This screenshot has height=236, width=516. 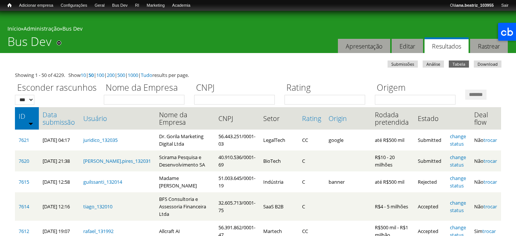 I want to click on td: 56.443.251/0001-03, so click(x=237, y=140).